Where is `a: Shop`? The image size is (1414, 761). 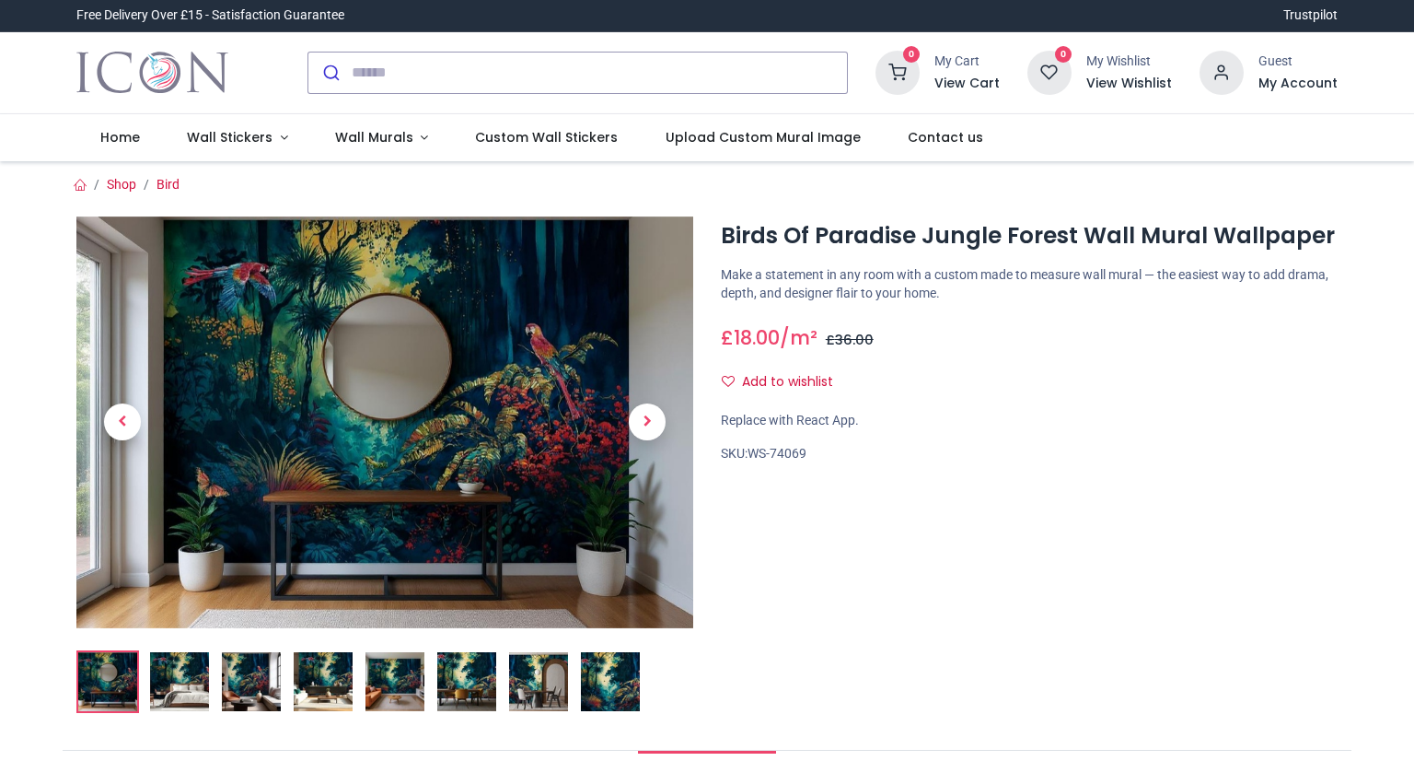 a: Shop is located at coordinates (122, 184).